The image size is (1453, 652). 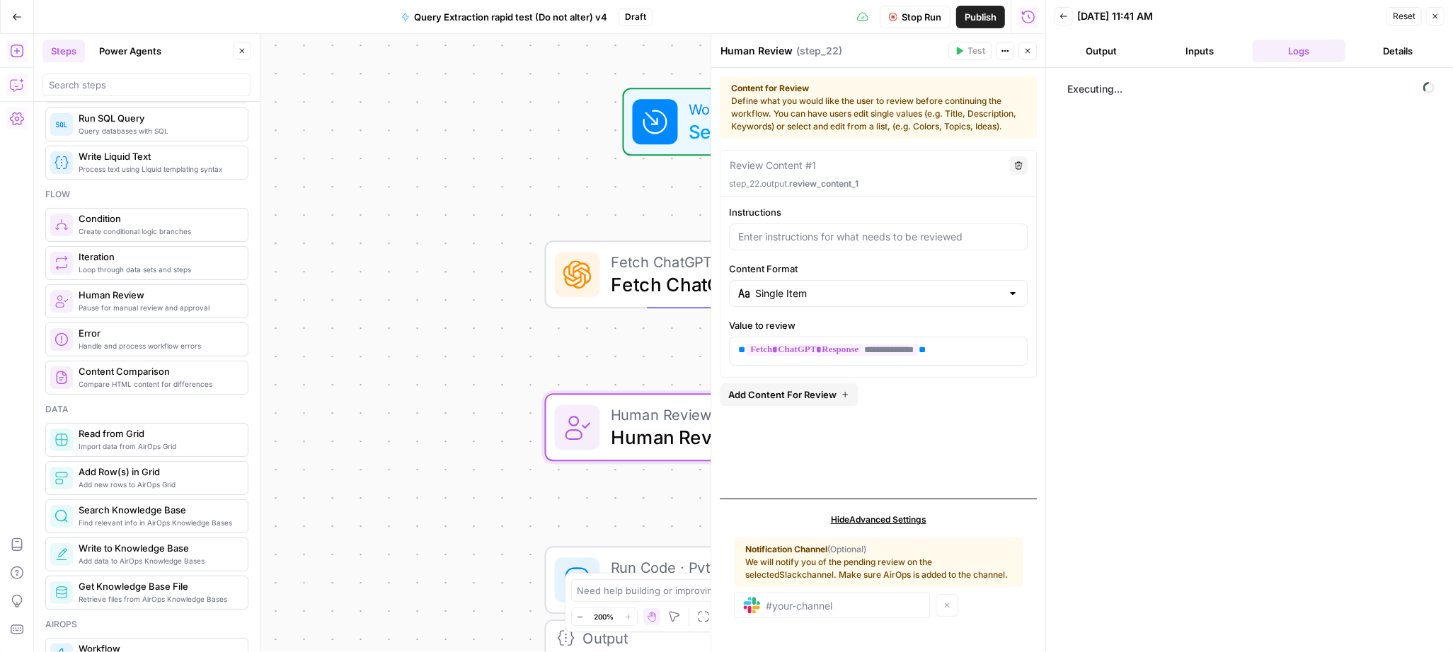 I want to click on span: Test, so click(x=976, y=51).